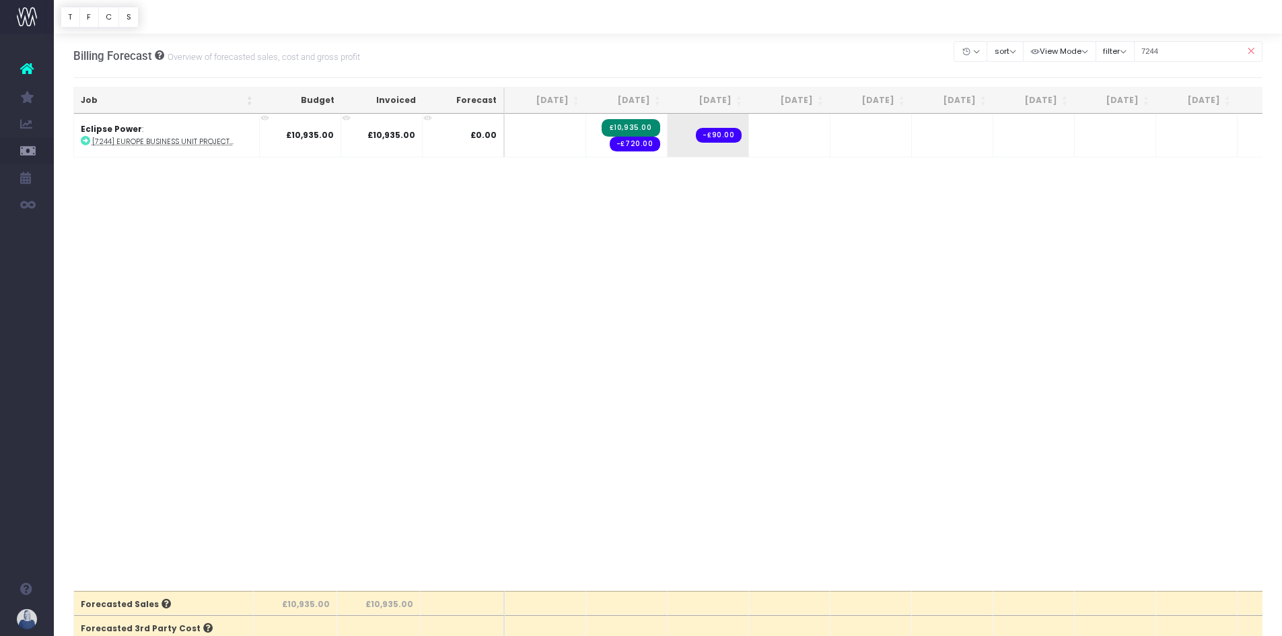 Image resolution: width=1282 pixels, height=636 pixels. I want to click on button: F, so click(89, 17).